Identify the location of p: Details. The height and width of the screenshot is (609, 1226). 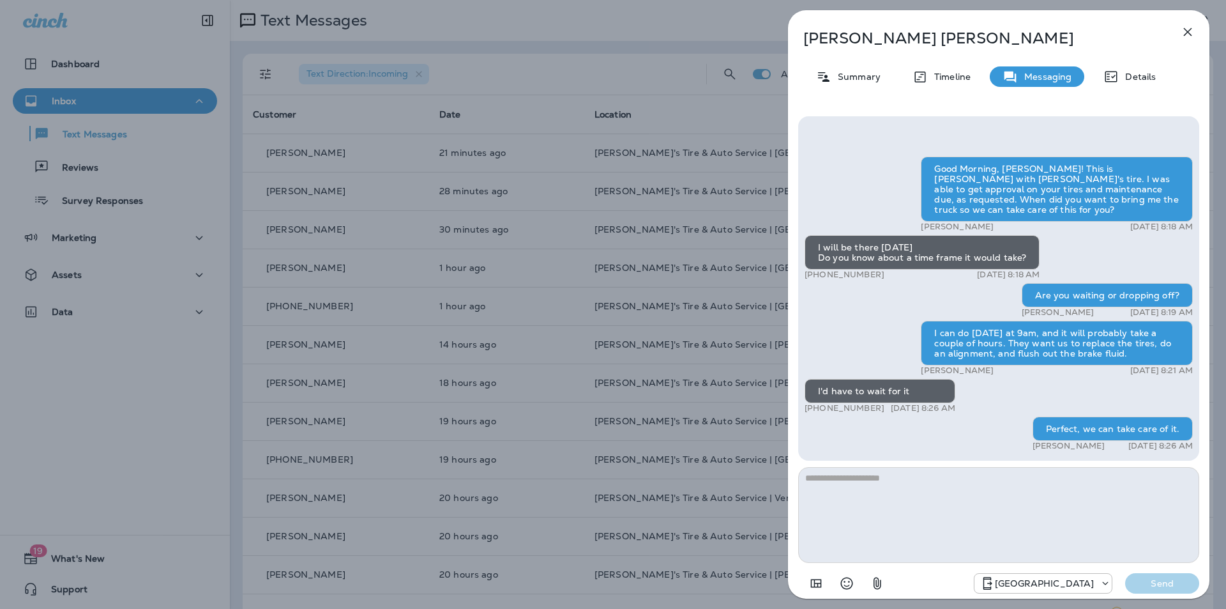
(1137, 77).